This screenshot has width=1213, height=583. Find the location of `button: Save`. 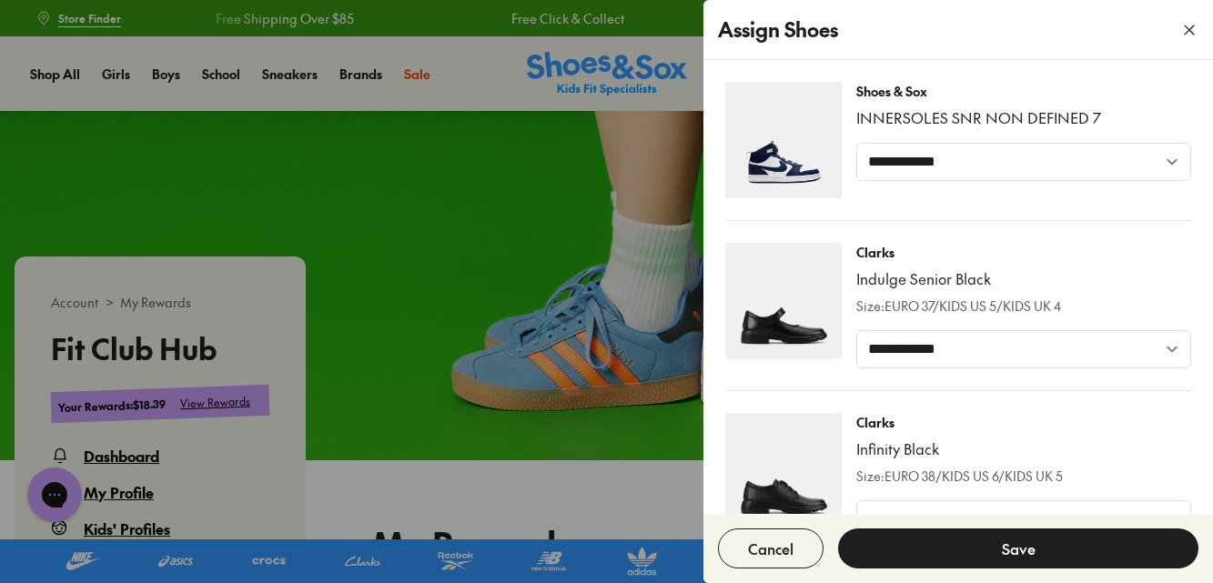

button: Save is located at coordinates (1018, 549).